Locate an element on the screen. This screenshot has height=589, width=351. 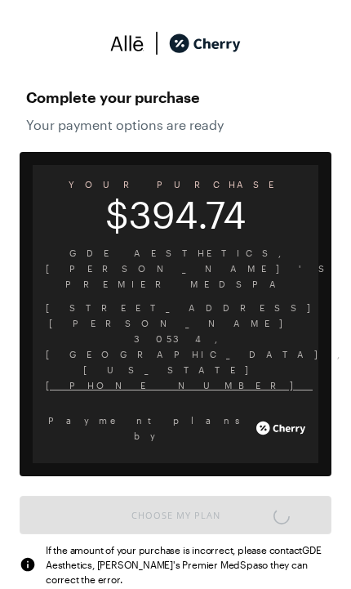
img: cherry_black_logo-DrOE_MJI.svg is located at coordinates (205, 43).